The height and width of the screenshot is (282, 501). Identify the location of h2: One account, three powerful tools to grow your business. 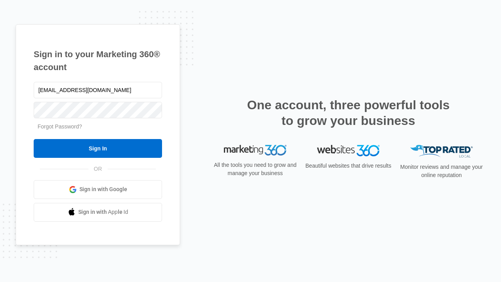
(349, 113).